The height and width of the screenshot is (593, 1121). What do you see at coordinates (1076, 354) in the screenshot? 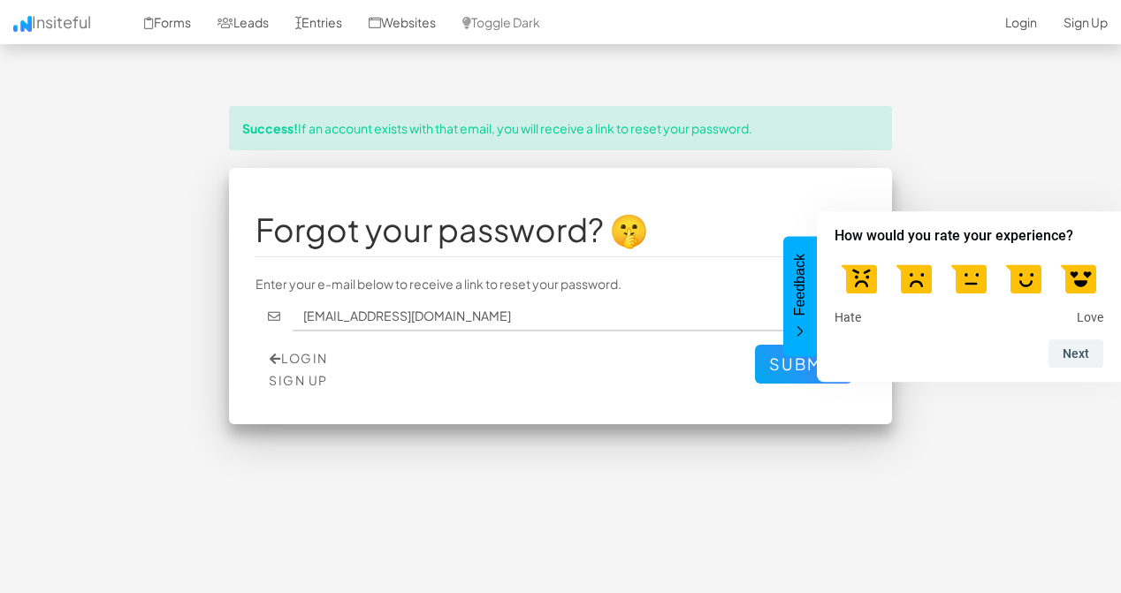
I see `button: Next question` at bounding box center [1076, 354].